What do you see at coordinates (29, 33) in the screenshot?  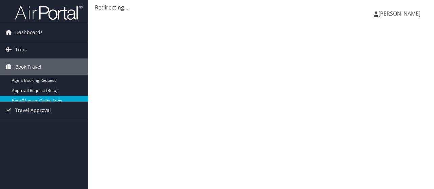 I see `span: Dashboards` at bounding box center [29, 33].